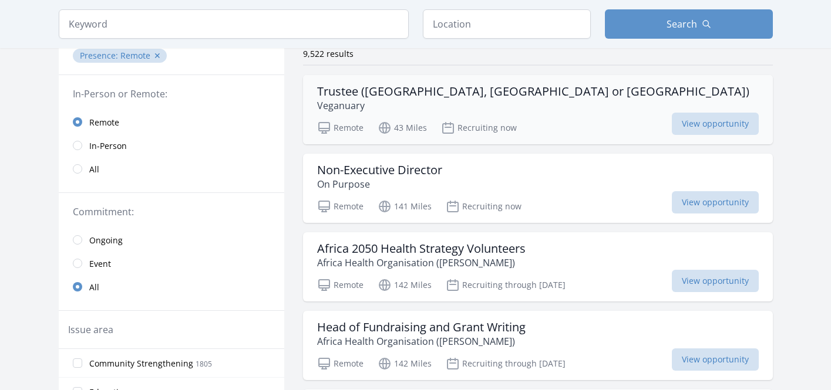 This screenshot has width=831, height=390. What do you see at coordinates (689, 24) in the screenshot?
I see `button: Search` at bounding box center [689, 24].